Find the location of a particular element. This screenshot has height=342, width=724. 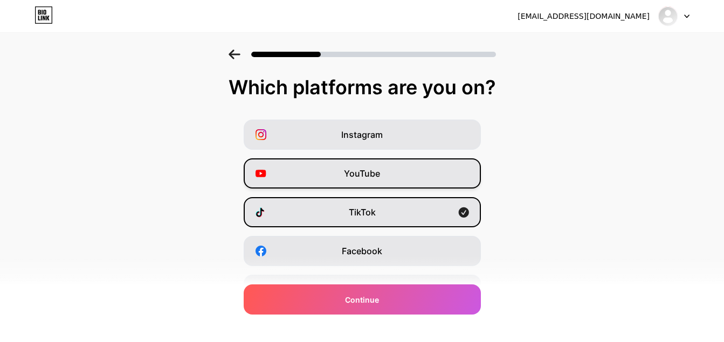

div: Which platforms are you on? is located at coordinates (362, 87).